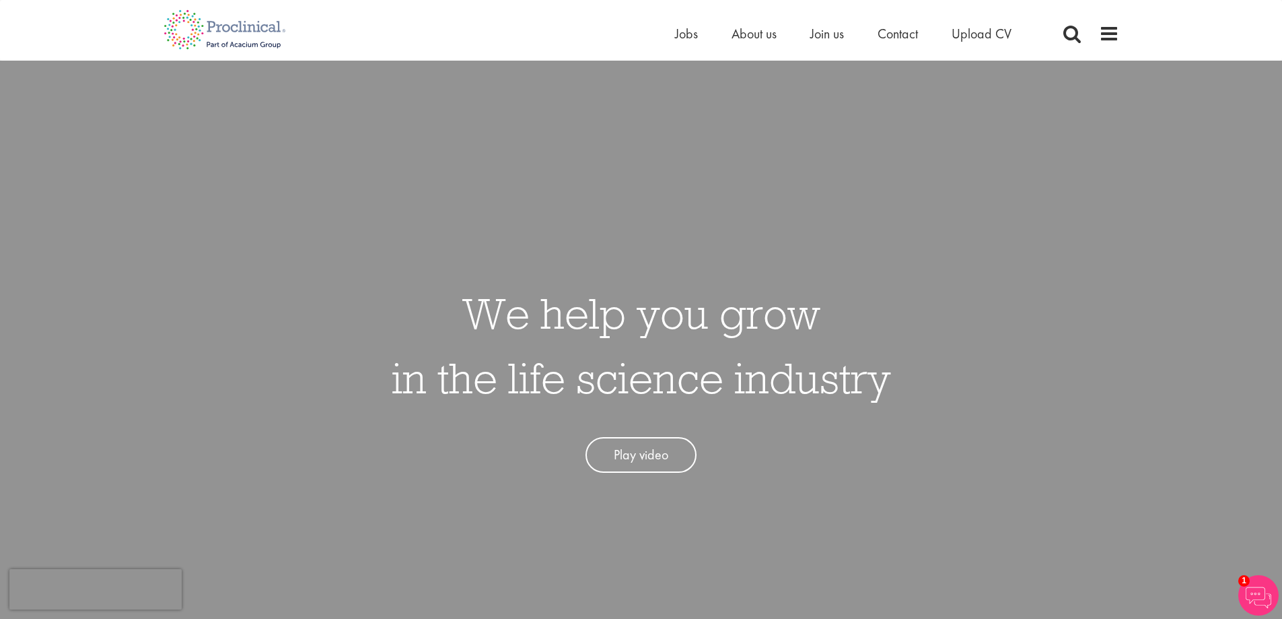 The height and width of the screenshot is (619, 1282). Describe the element at coordinates (981, 34) in the screenshot. I see `a: Upload CV` at that location.